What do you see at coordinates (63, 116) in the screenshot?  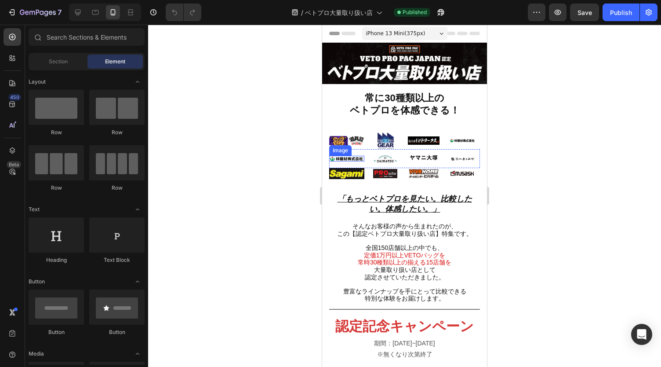 I see `img: gempages_525490314757014773-d3676a8d-8e22-41ac-b1ec-518773d2877c.png` at bounding box center [63, 116].